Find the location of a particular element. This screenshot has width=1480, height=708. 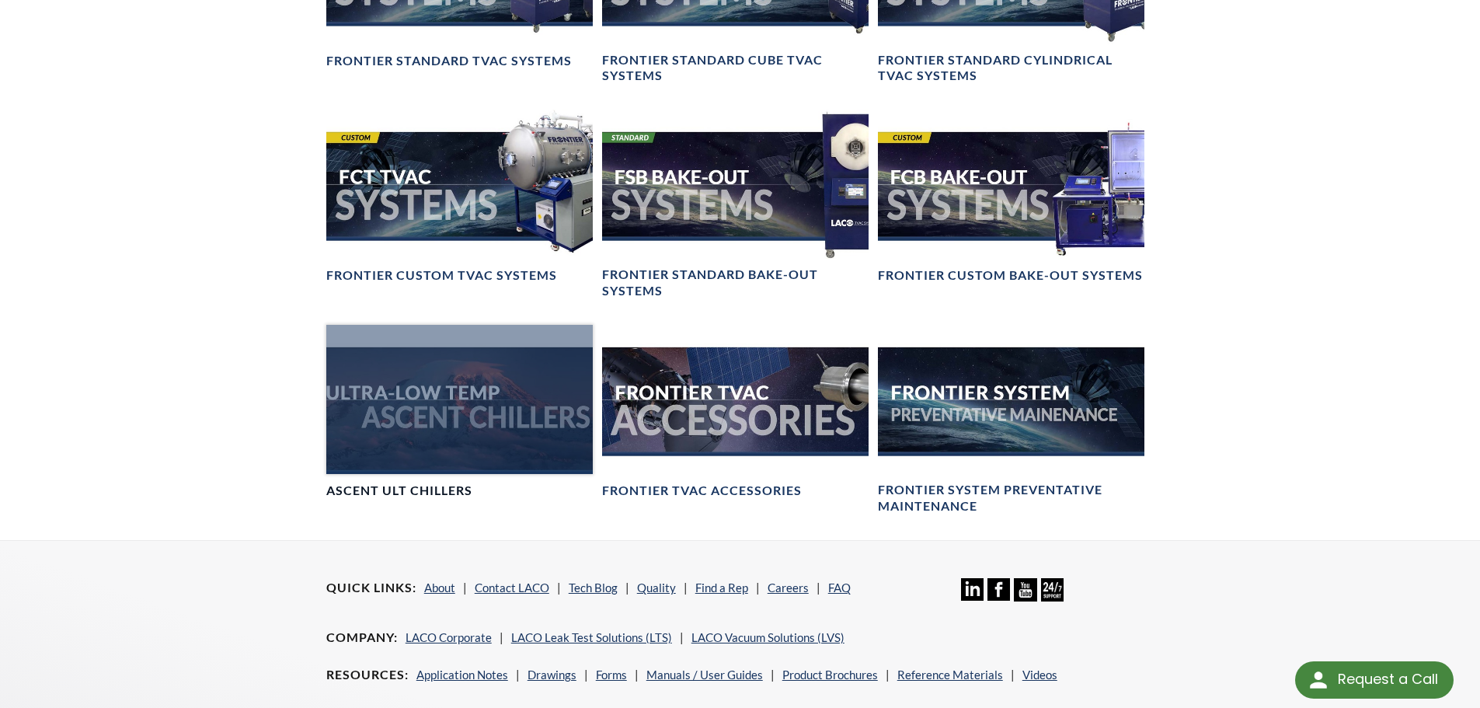

a: Drawings is located at coordinates (551, 674).